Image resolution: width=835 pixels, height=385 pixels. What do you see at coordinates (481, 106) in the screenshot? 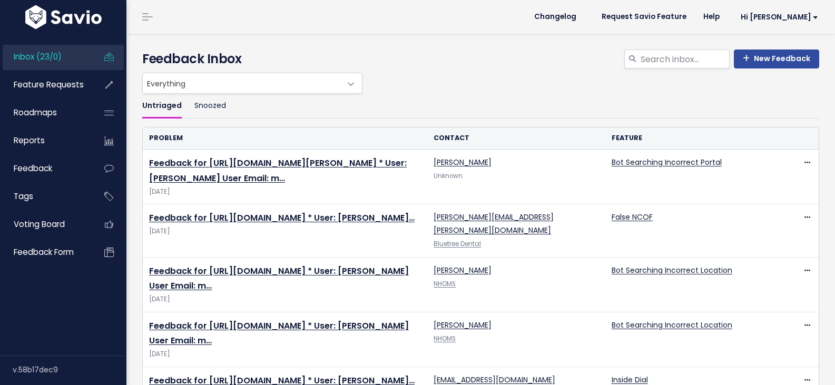
I see `ul: Filter feature requests` at bounding box center [481, 106].